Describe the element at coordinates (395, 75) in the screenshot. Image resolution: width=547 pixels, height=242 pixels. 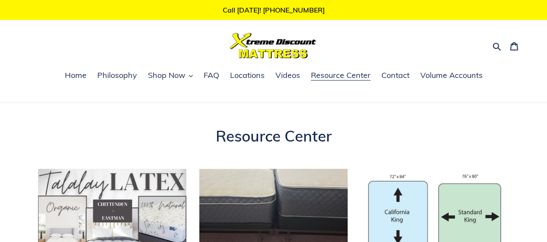
I see `span: Contact` at that location.